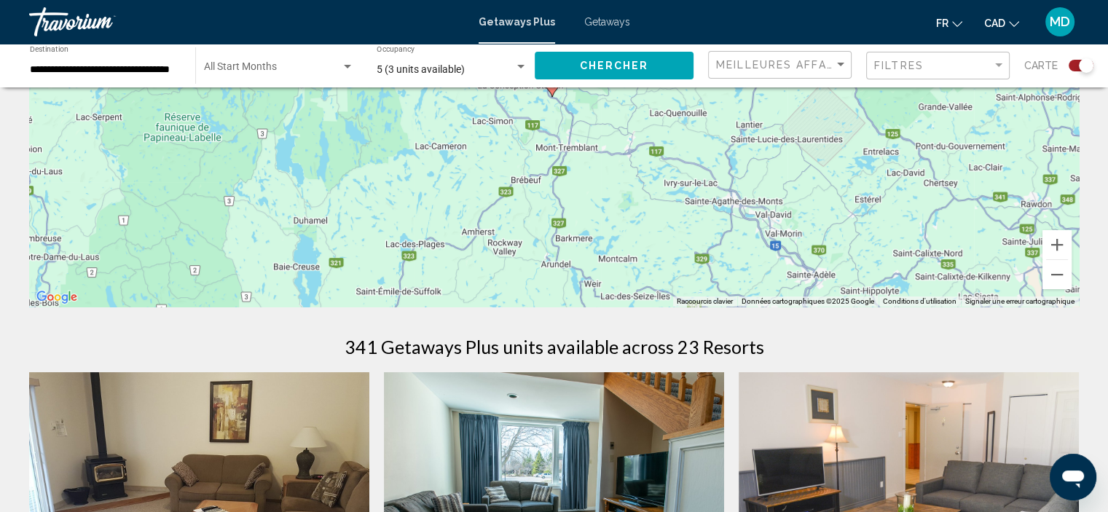 The height and width of the screenshot is (512, 1108). Describe the element at coordinates (949, 23) in the screenshot. I see `button: Change language` at that location.